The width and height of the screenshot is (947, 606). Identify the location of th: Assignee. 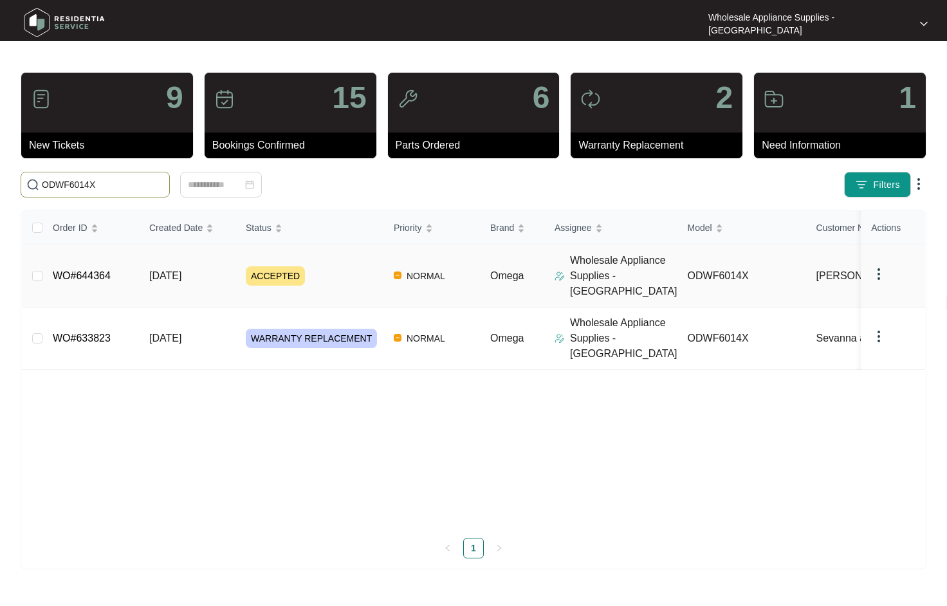
(611, 228).